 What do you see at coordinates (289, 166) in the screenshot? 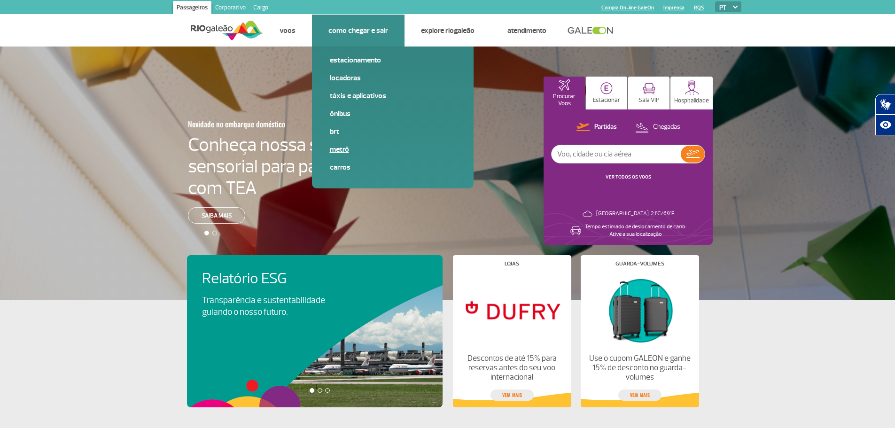
I see `h4: Conheça nossa sala sensorial para passageiros com TEA` at bounding box center [289, 166].